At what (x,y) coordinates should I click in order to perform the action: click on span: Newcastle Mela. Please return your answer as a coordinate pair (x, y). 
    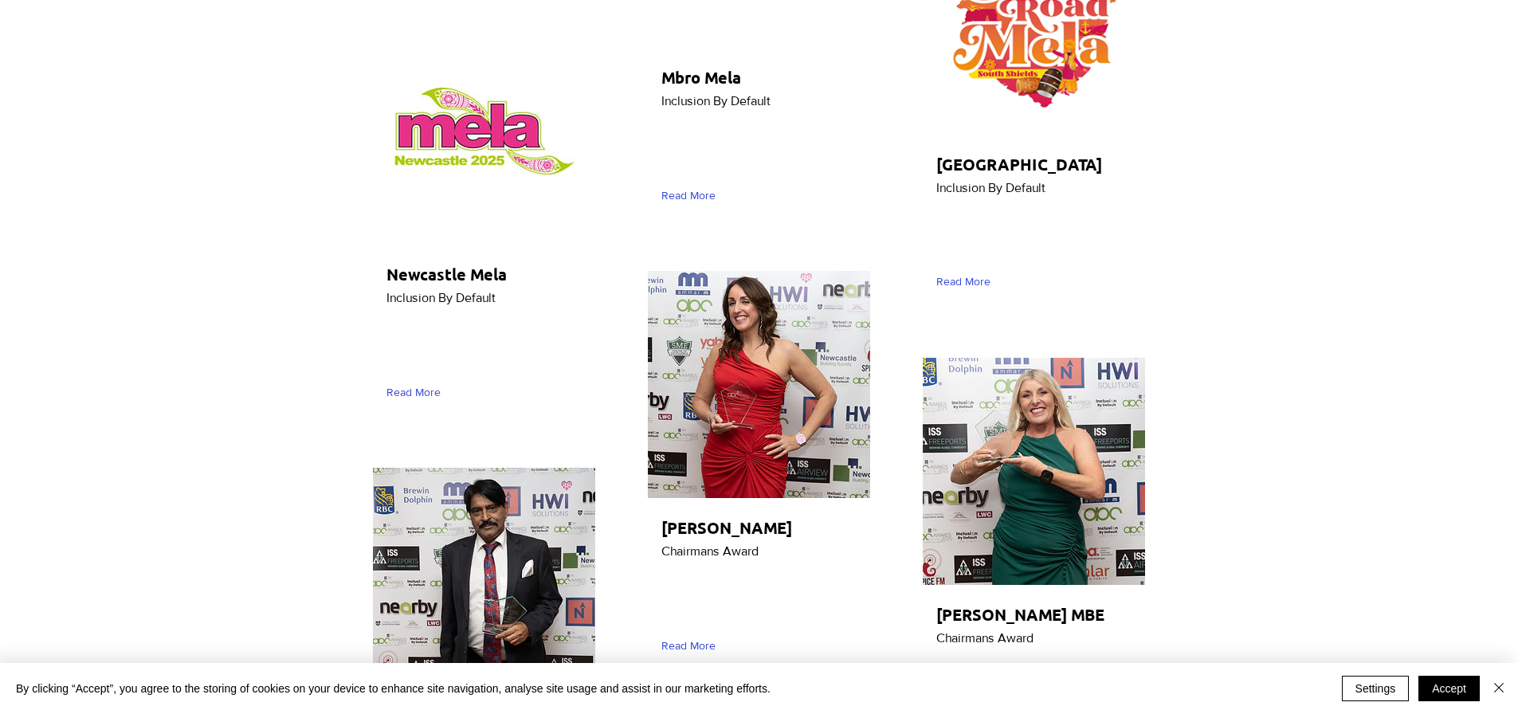
    Looking at the image, I should click on (446, 274).